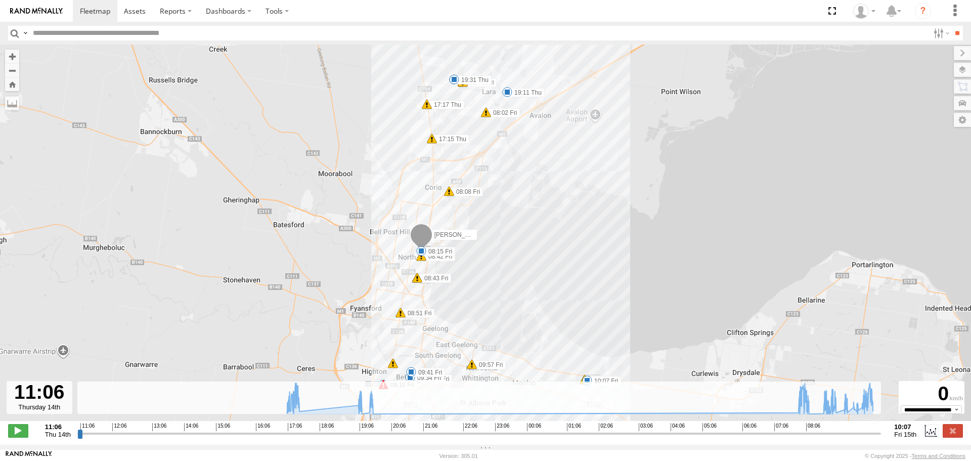  What do you see at coordinates (191, 427) in the screenshot?
I see `span: 14:06` at bounding box center [191, 427].